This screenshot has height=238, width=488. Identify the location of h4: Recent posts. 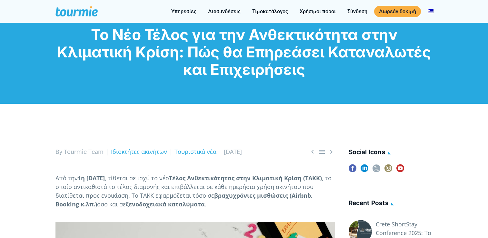
(390, 203).